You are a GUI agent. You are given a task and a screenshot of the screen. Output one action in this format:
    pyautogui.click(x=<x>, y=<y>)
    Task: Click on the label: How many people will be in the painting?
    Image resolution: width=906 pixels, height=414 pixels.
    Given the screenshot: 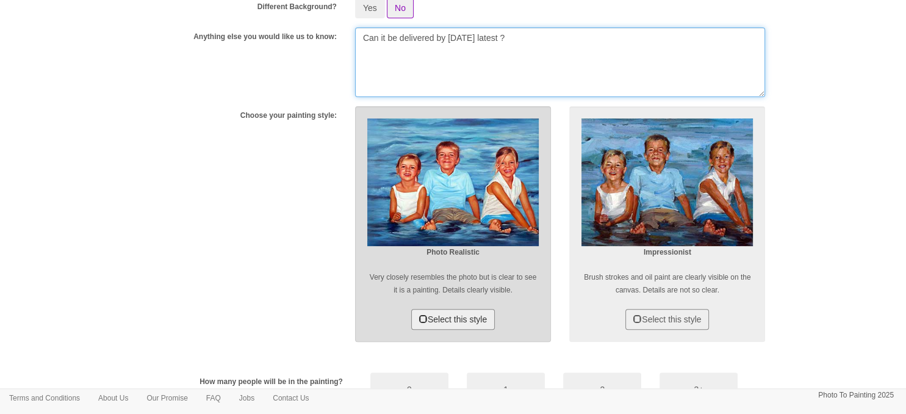 What is the action you would take?
    pyautogui.click(x=271, y=381)
    